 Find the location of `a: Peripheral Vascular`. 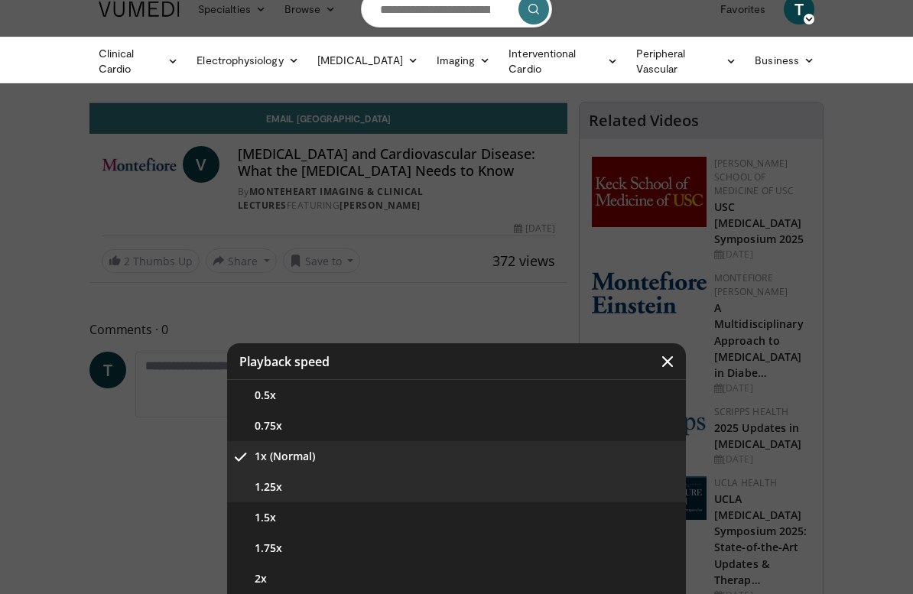

a: Peripheral Vascular is located at coordinates (686, 61).